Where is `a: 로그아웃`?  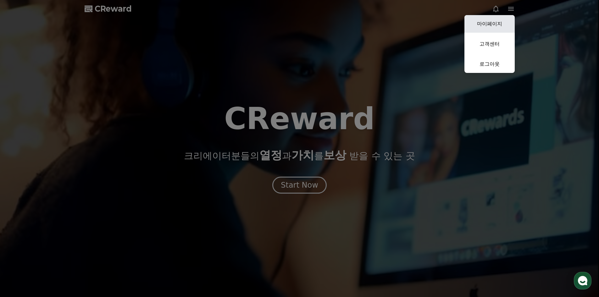 a: 로그아웃 is located at coordinates (490, 64).